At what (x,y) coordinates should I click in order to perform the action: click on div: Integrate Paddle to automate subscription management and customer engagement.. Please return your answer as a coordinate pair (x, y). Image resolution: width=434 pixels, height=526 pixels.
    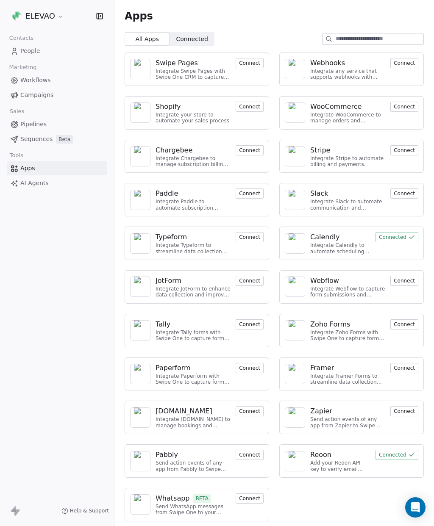
    Looking at the image, I should click on (193, 205).